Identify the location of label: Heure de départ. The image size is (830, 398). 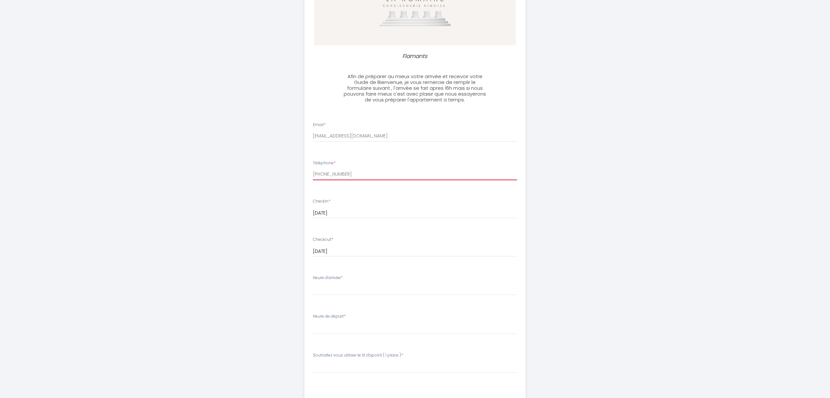
(329, 317).